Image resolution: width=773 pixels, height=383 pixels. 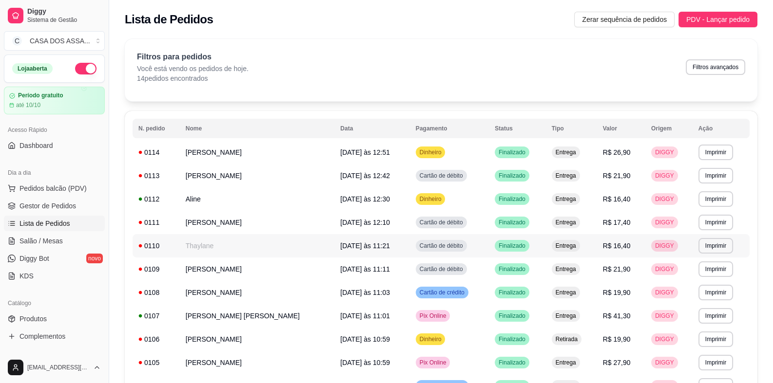 What do you see at coordinates (54, 319) in the screenshot?
I see `a: Produtos` at bounding box center [54, 319].